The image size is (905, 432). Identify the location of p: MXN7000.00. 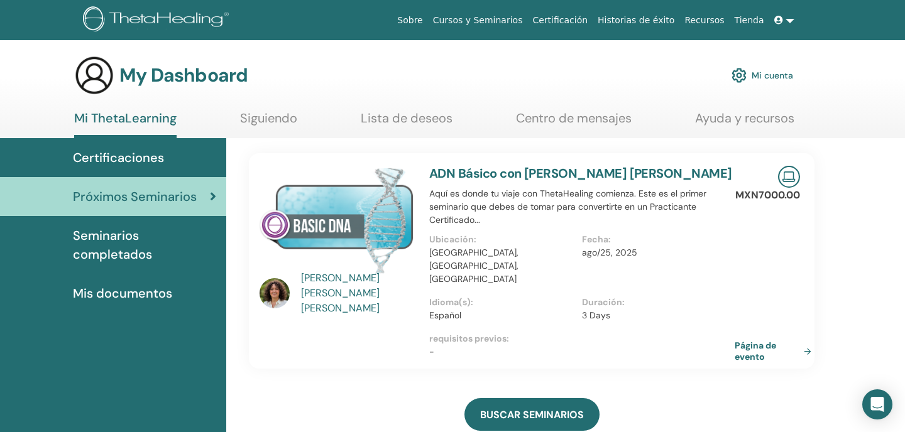
(767, 195).